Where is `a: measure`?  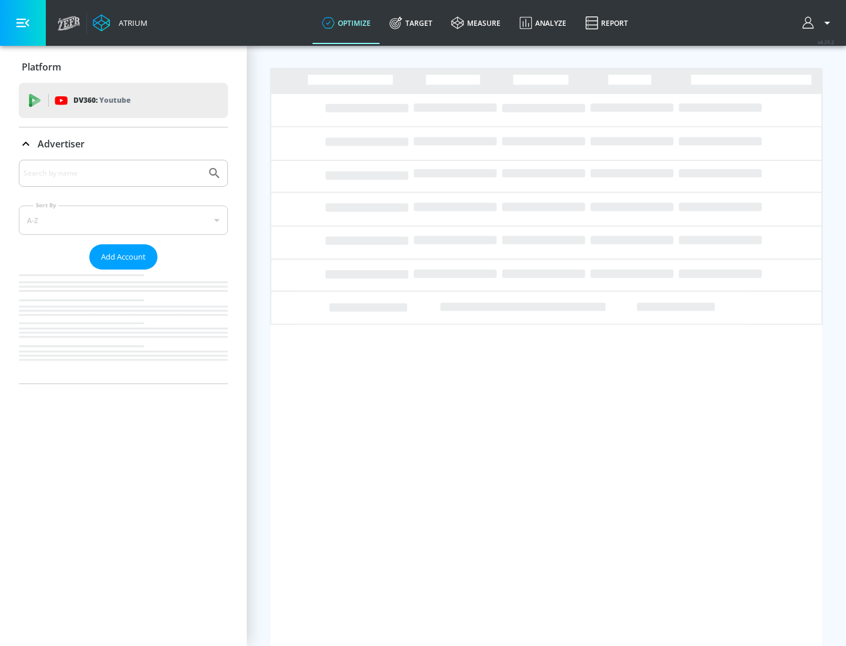 a: measure is located at coordinates (476, 23).